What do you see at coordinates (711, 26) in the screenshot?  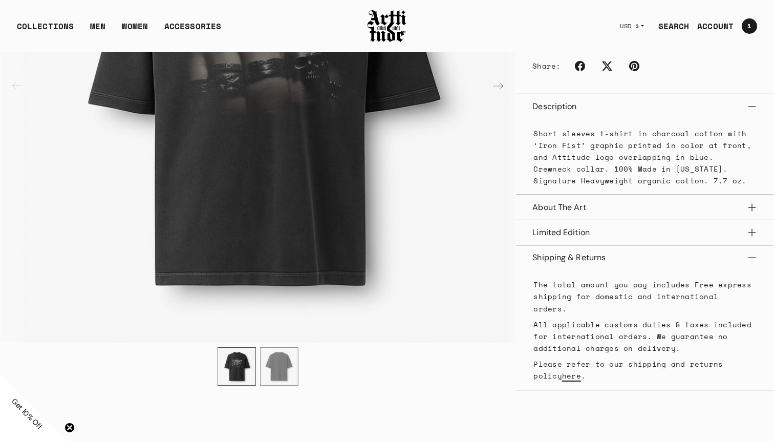 I see `a: ACCOUNT` at bounding box center [711, 26].